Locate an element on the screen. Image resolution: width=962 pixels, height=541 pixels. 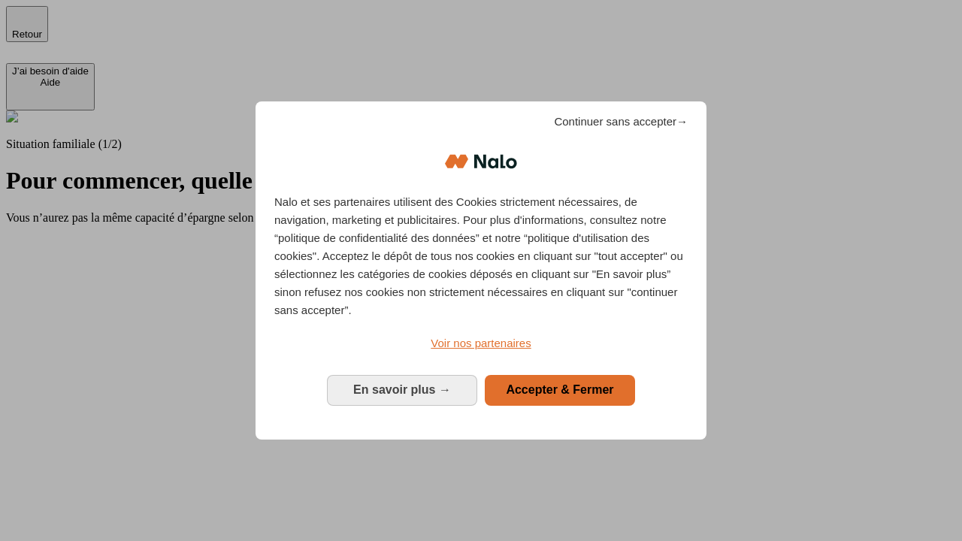
img: Logo is located at coordinates (481, 162).